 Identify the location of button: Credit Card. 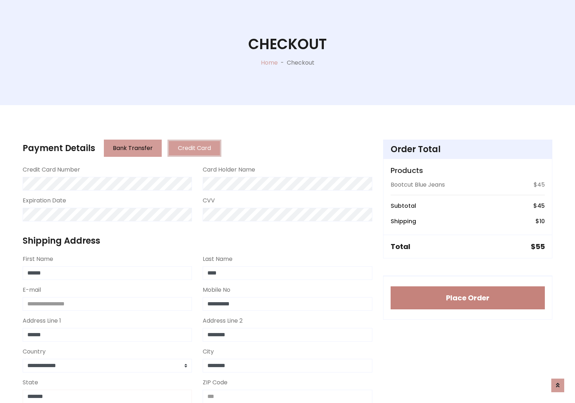
(194, 148).